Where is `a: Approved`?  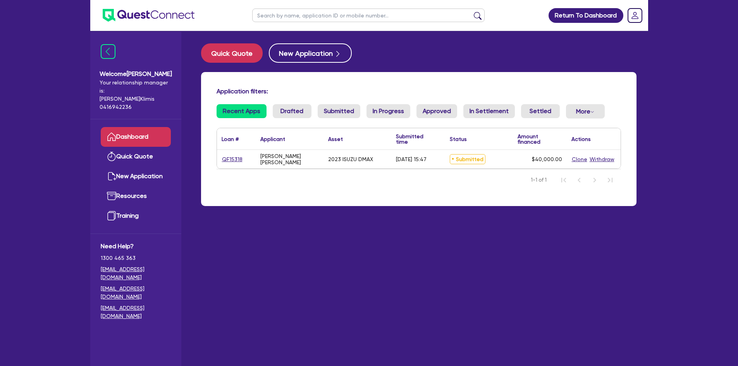
a: Approved is located at coordinates (437, 111).